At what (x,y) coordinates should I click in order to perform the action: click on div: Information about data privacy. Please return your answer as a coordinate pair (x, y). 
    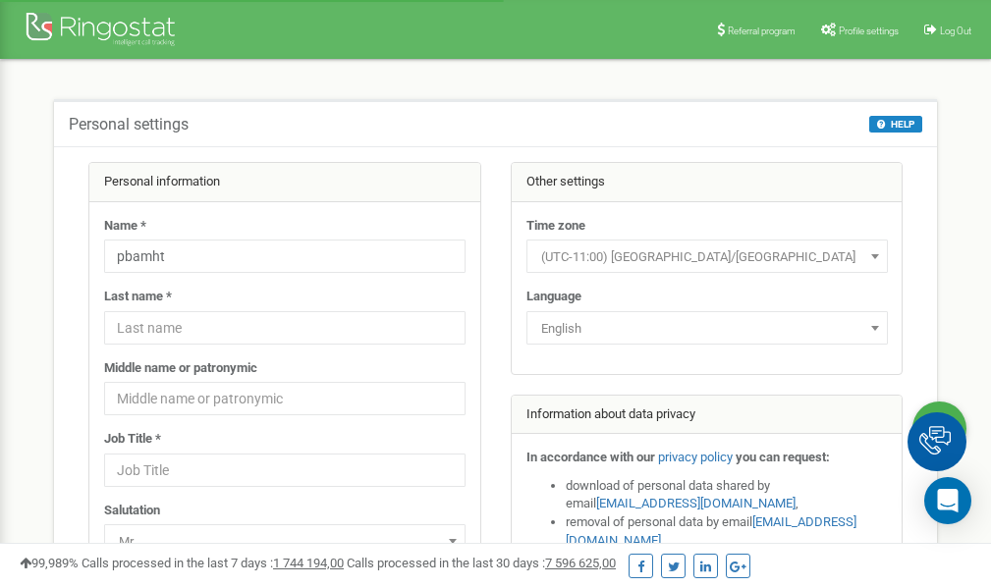
    Looking at the image, I should click on (707, 415).